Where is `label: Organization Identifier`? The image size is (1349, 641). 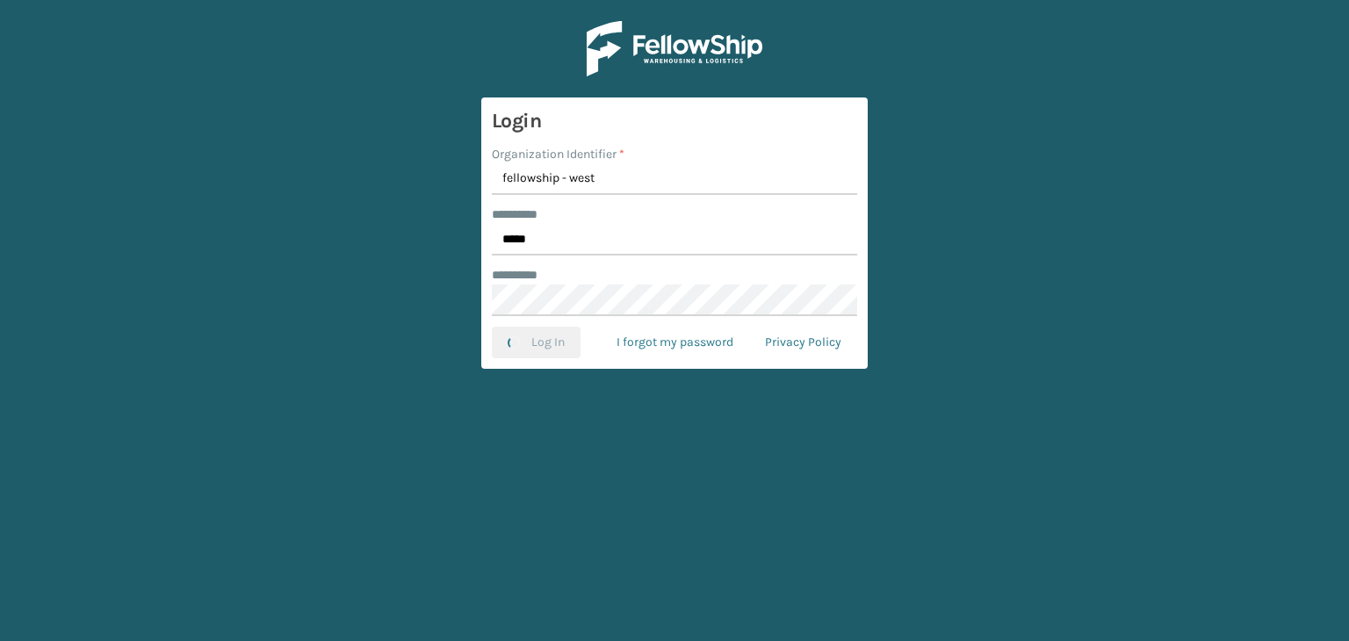
label: Organization Identifier is located at coordinates (558, 154).